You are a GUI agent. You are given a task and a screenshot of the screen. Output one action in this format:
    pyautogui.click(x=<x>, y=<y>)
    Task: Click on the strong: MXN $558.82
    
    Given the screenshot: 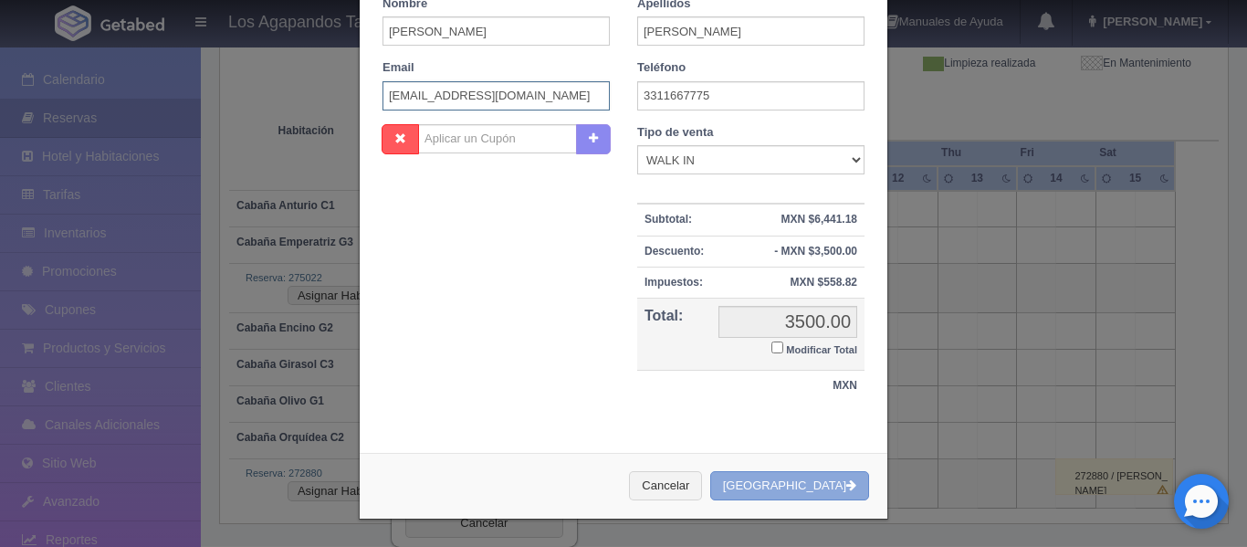 What is the action you would take?
    pyautogui.click(x=824, y=282)
    